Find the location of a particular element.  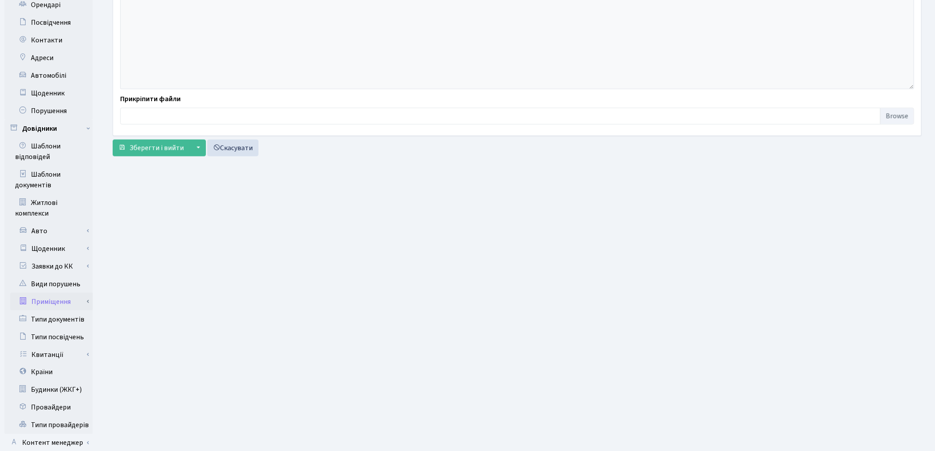

a: Заявки до КК is located at coordinates (51, 266).